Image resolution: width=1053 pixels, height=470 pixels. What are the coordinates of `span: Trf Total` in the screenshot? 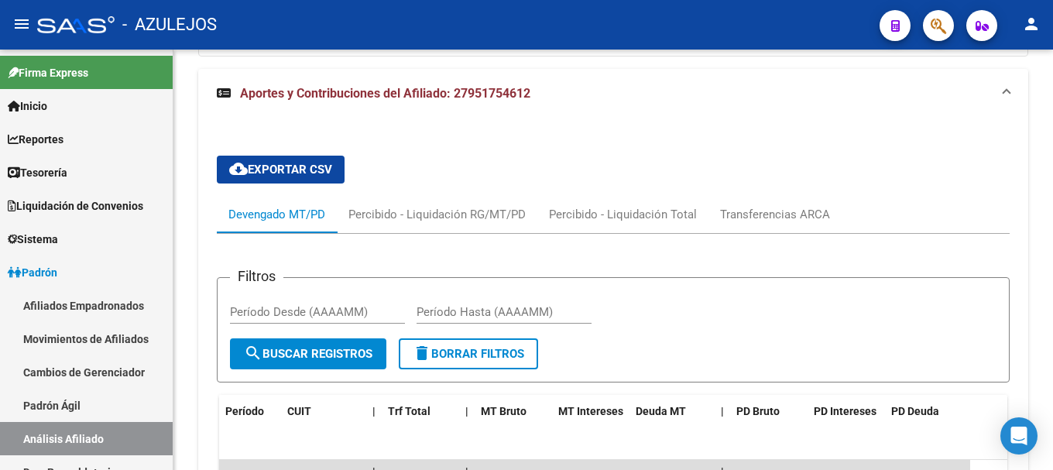 It's located at (409, 411).